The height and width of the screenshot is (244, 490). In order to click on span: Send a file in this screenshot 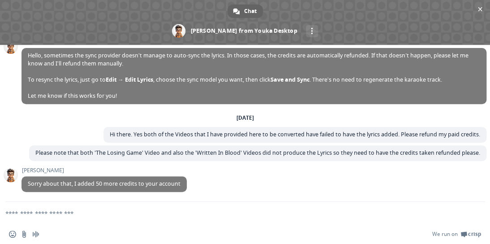, I will do `click(24, 234)`.